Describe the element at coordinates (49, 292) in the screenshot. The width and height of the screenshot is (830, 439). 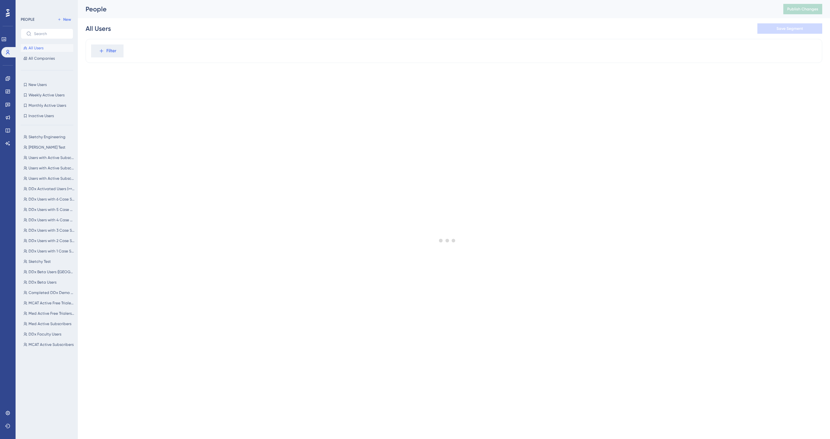
I see `button: Completed DDx Demo Tutorial Case` at that location.